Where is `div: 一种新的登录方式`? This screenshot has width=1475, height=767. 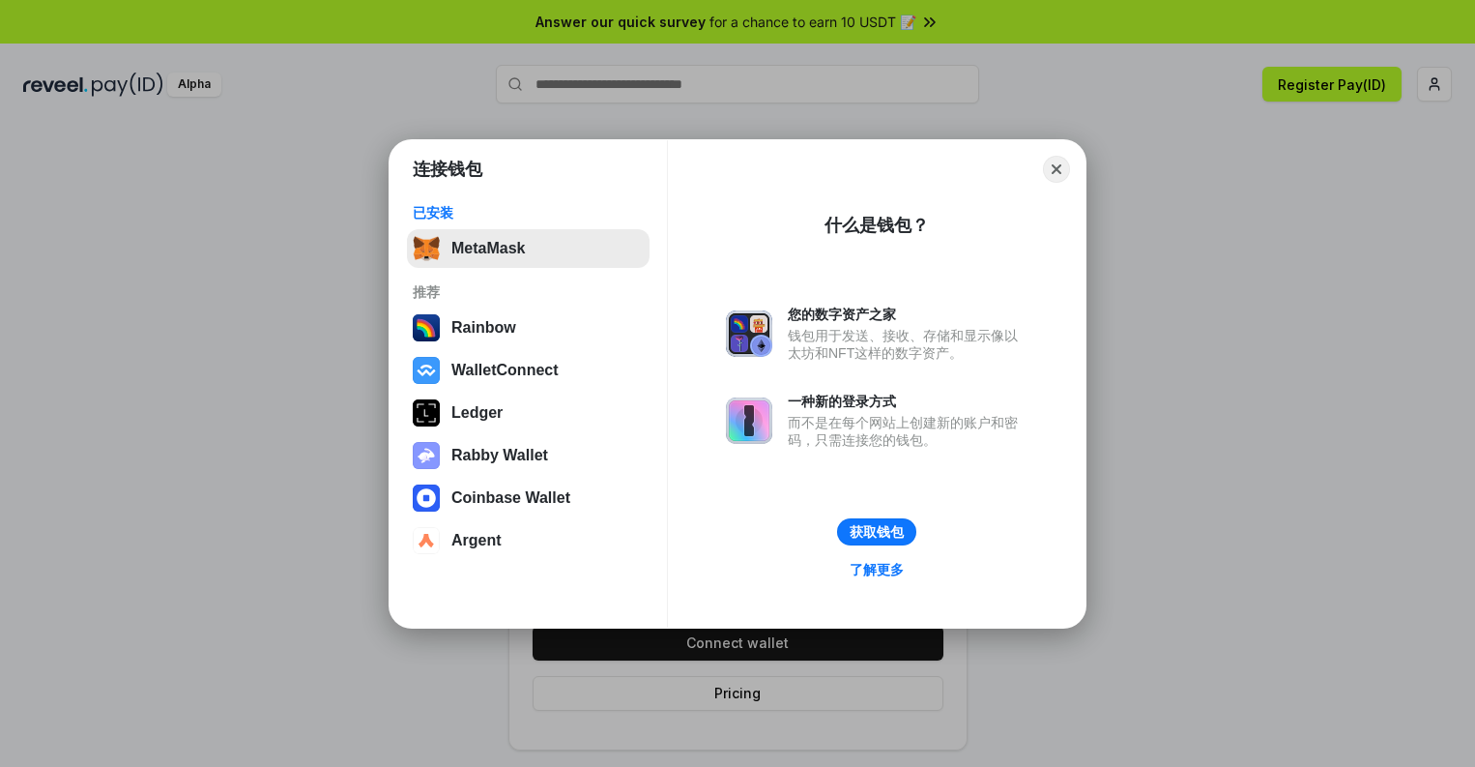
div: 一种新的登录方式 is located at coordinates (908, 401).